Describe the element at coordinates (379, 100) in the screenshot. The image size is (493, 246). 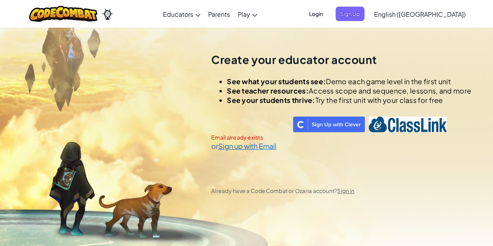
I see `span: Try the first unit with your class for free` at that location.